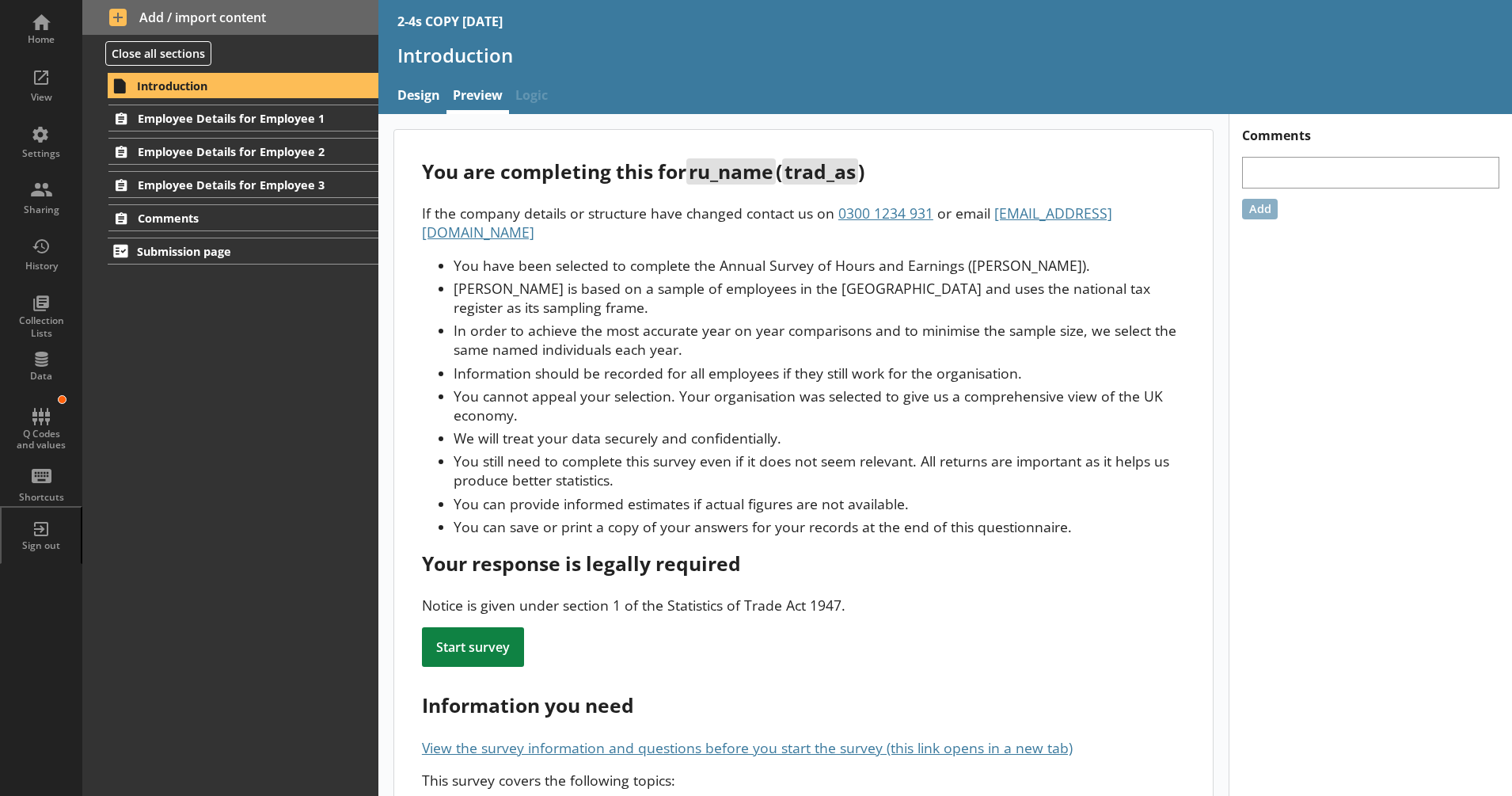  Describe the element at coordinates (41, 545) in the screenshot. I see `div: Sign out` at that location.